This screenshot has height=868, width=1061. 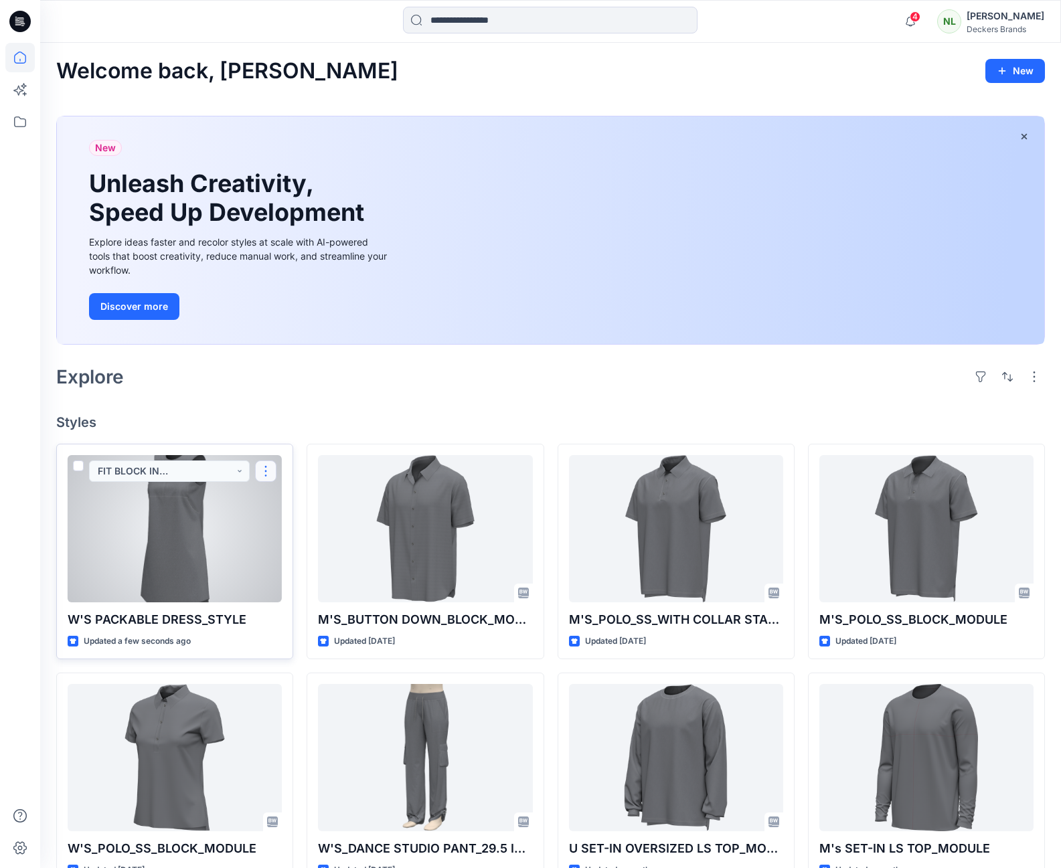 What do you see at coordinates (175, 529) in the screenshot?
I see `a: W'S PACKABLE DRESS_STYLE` at bounding box center [175, 529].